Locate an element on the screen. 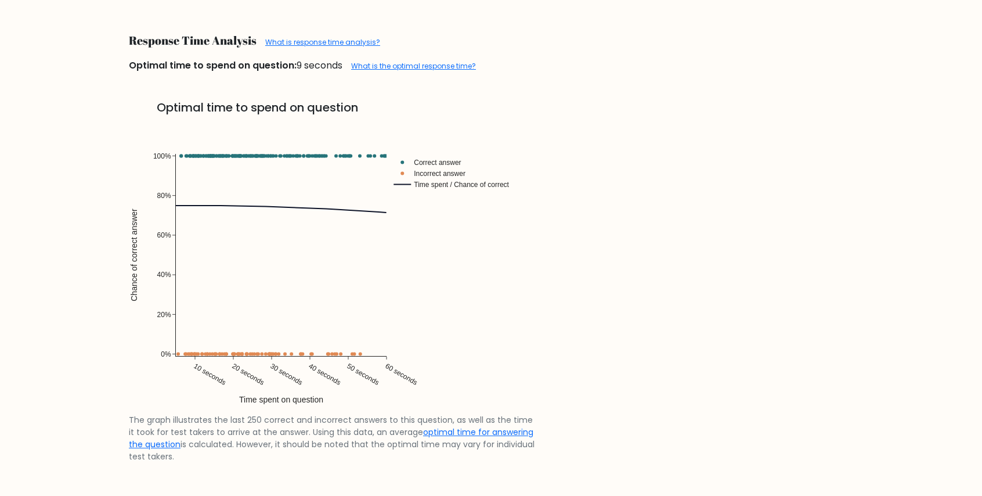  figcaption: The graph illustrates the last 250 correct and incorrect answers to this question, as well as the... is located at coordinates (332, 438).